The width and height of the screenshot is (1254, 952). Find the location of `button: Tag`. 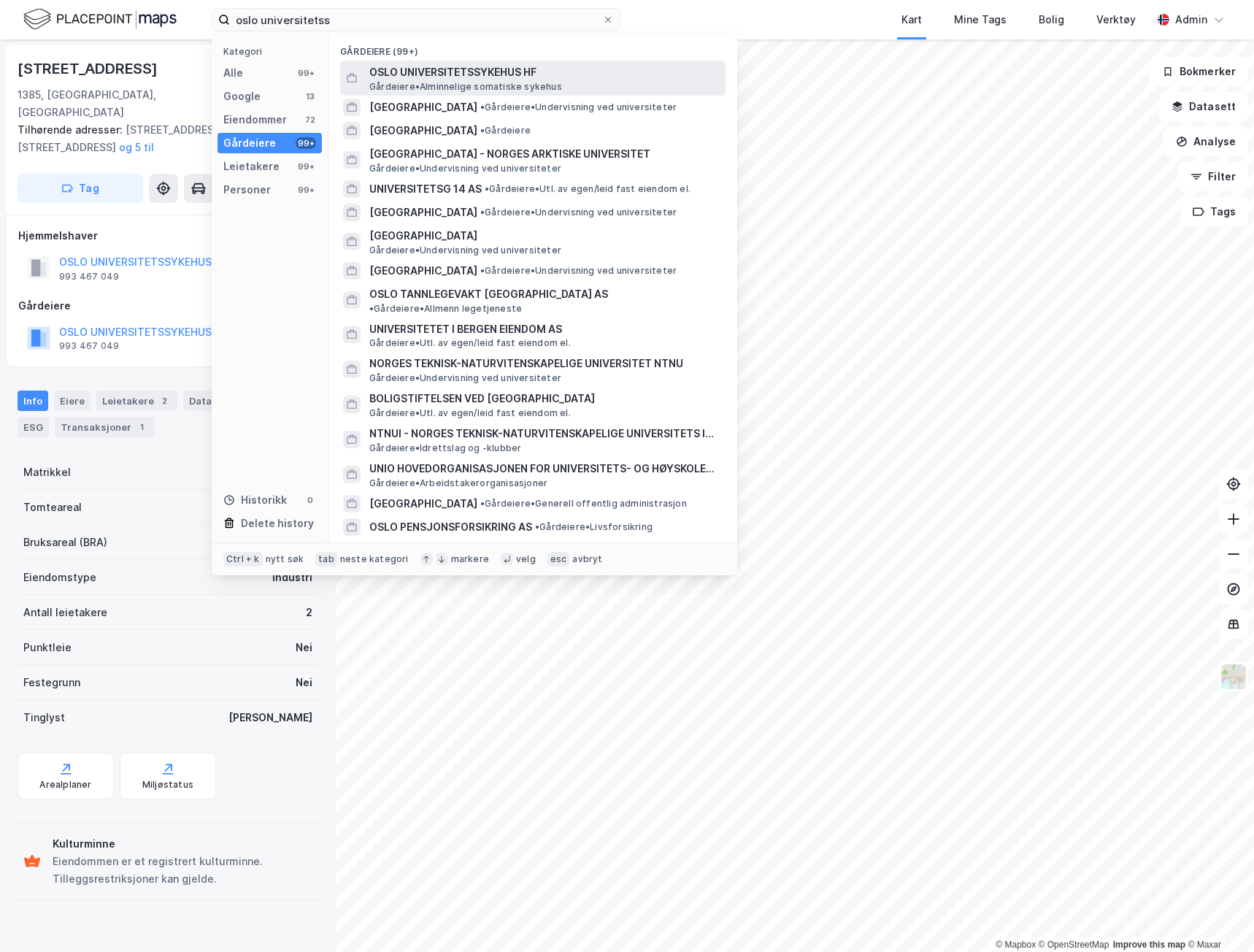

button: Tag is located at coordinates (80, 189).